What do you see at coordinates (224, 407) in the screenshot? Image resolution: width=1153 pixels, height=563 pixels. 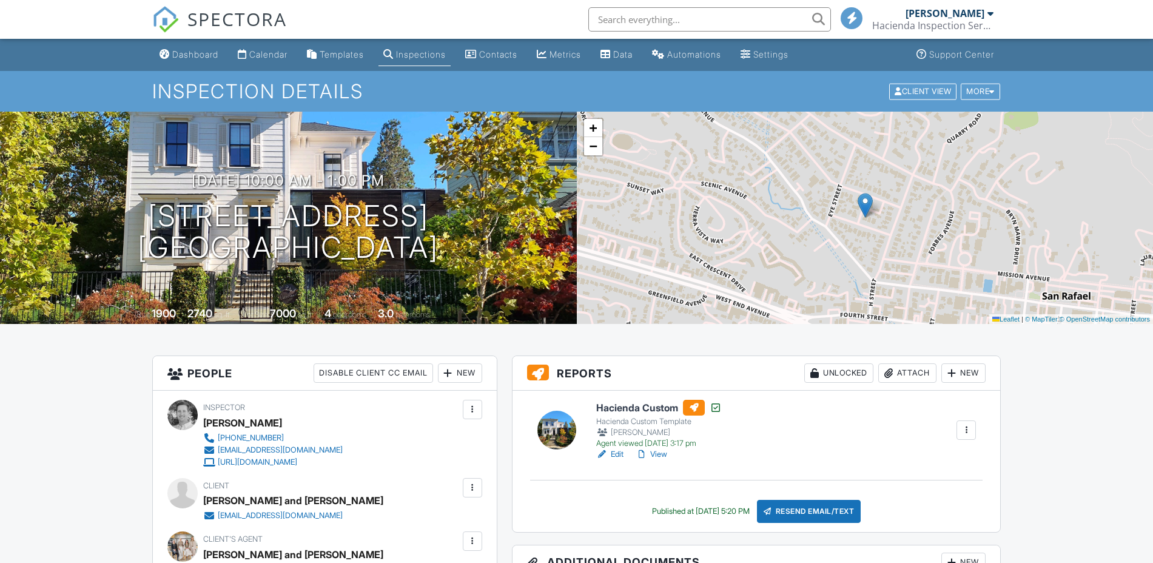 I see `span: Inspector` at bounding box center [224, 407].